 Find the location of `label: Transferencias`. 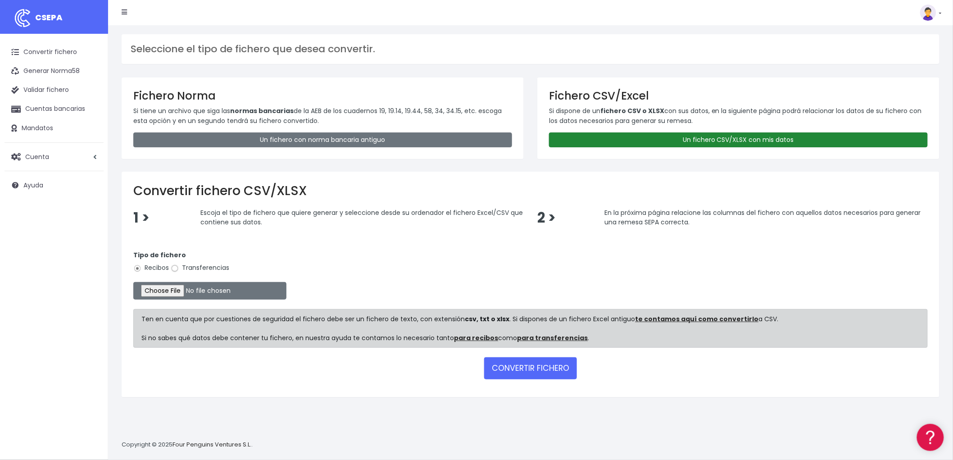

label: Transferencias is located at coordinates (200, 267).